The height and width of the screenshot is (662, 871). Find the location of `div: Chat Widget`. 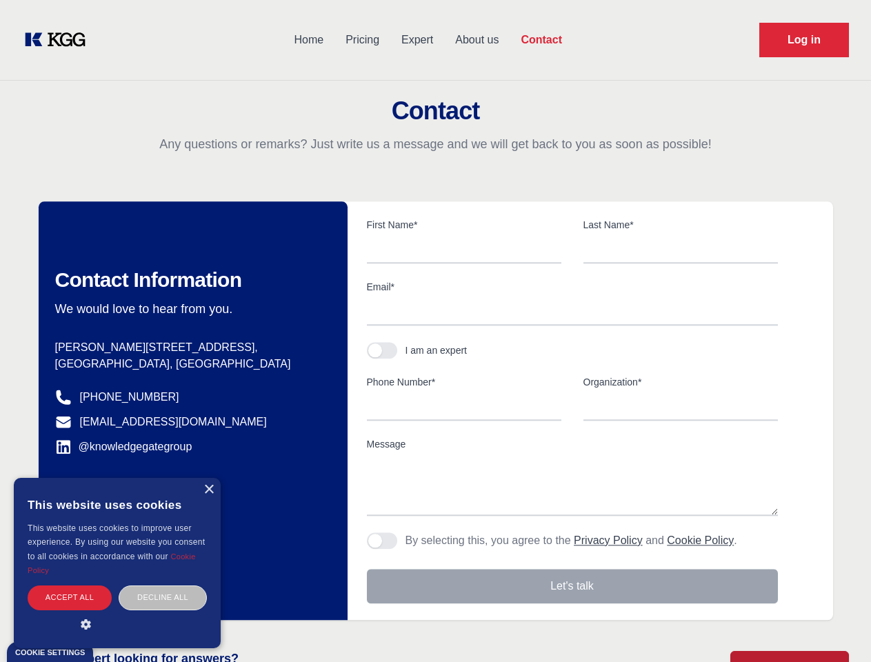

div: Chat Widget is located at coordinates (837, 629).